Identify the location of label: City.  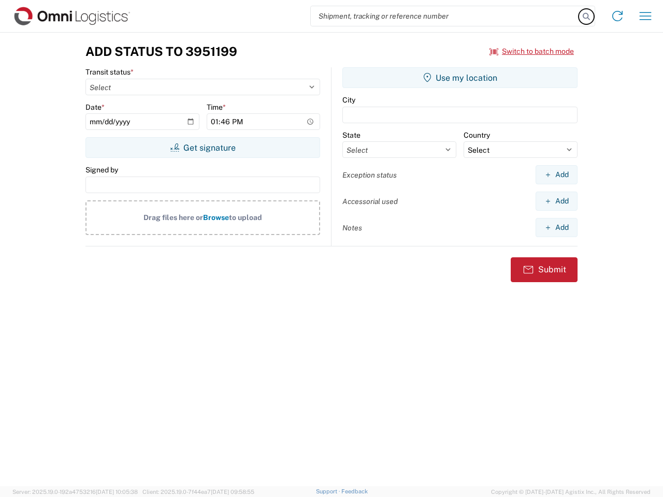
(349, 100).